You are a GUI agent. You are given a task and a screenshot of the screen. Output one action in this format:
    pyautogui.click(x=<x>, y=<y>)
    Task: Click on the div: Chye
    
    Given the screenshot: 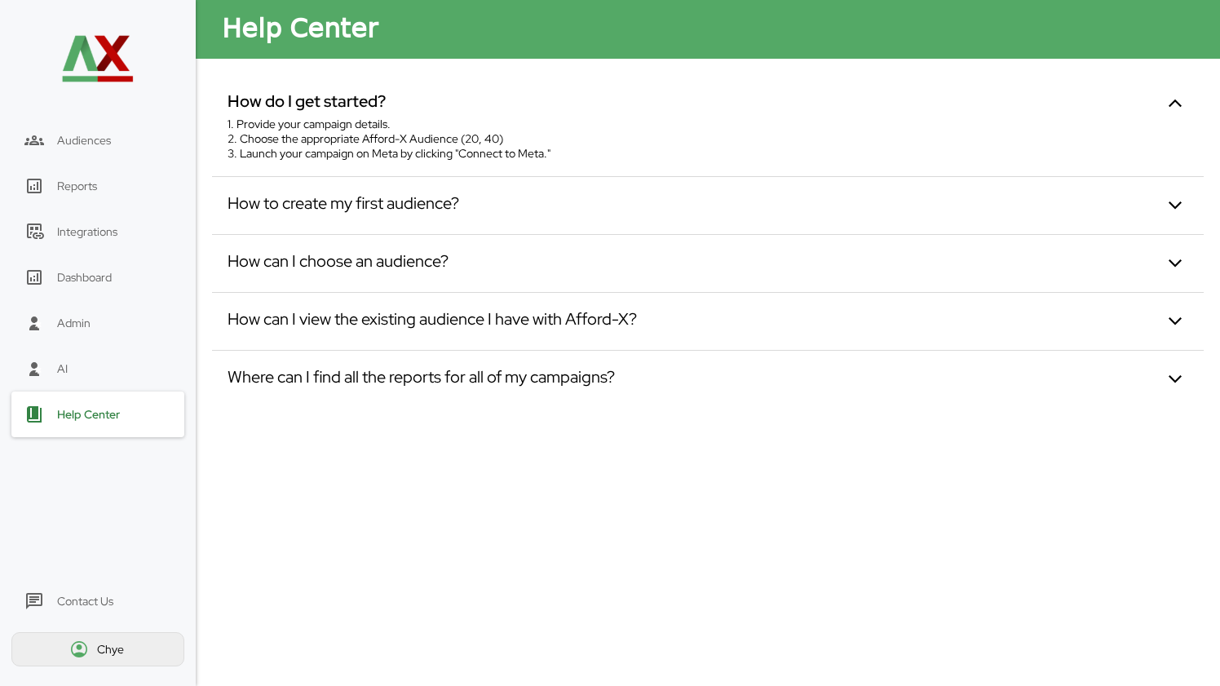 What is the action you would take?
    pyautogui.click(x=112, y=649)
    